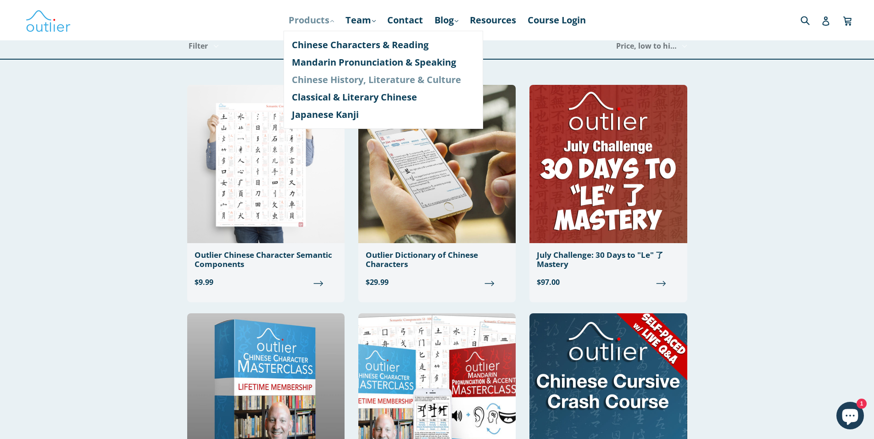 The image size is (874, 439). I want to click on a: Chinese History, Literature & Culture, so click(383, 80).